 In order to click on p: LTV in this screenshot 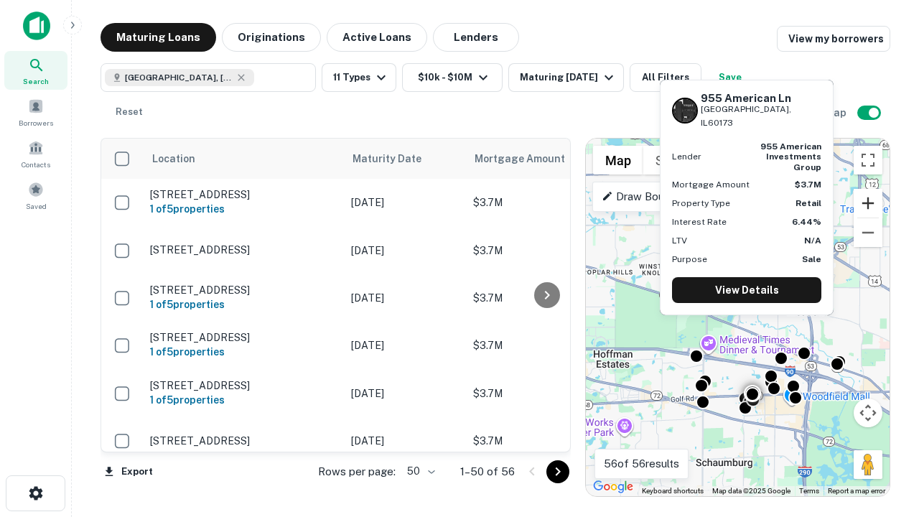, I will do `click(679, 240)`.